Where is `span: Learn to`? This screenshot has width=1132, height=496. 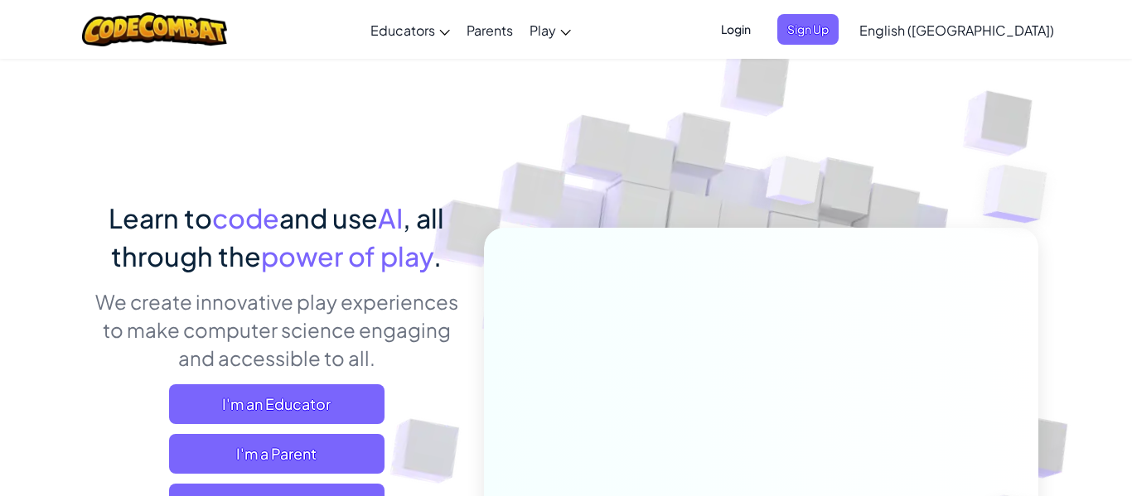 span: Learn to is located at coordinates (160, 218).